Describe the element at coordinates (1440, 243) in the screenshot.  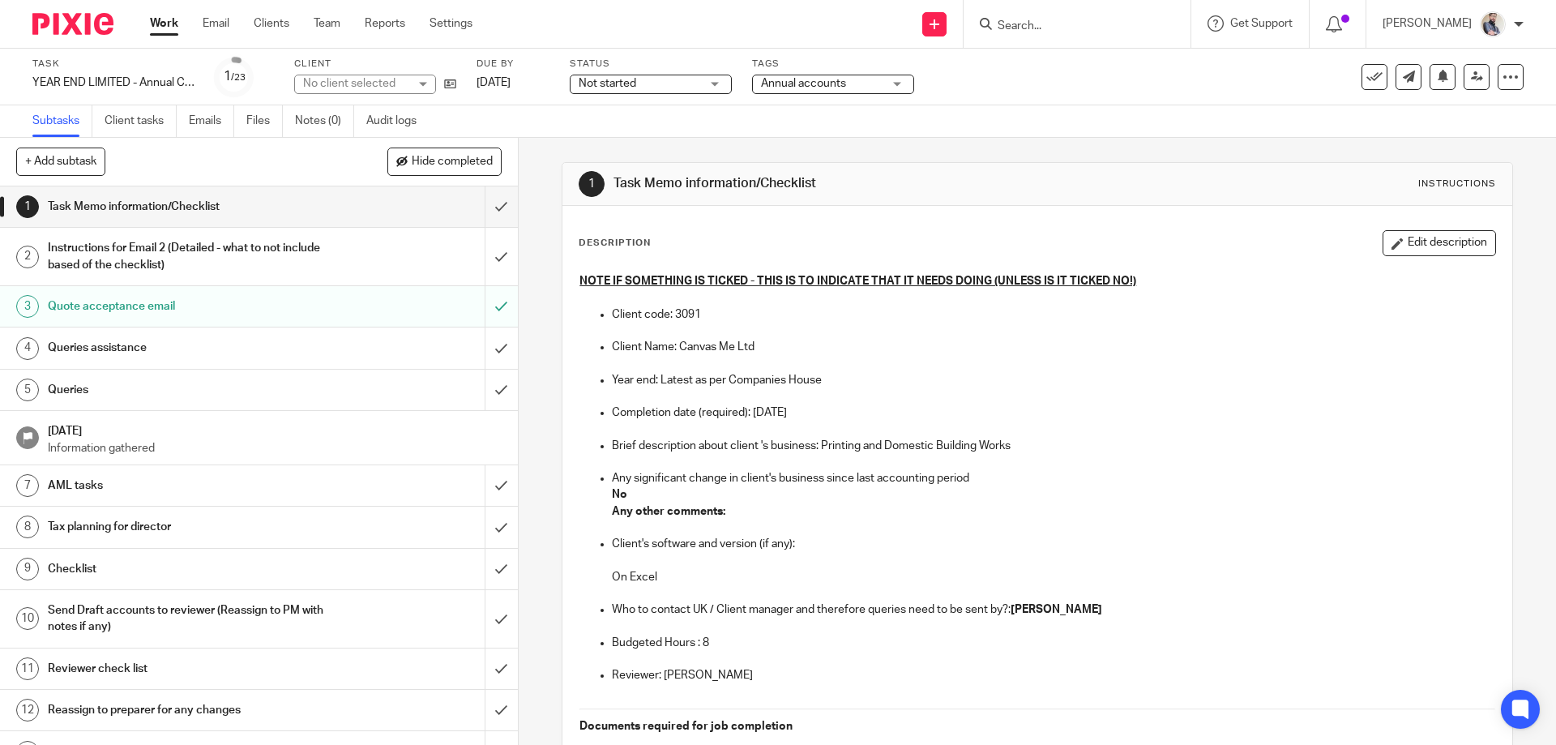
I see `button: Edit description` at that location.